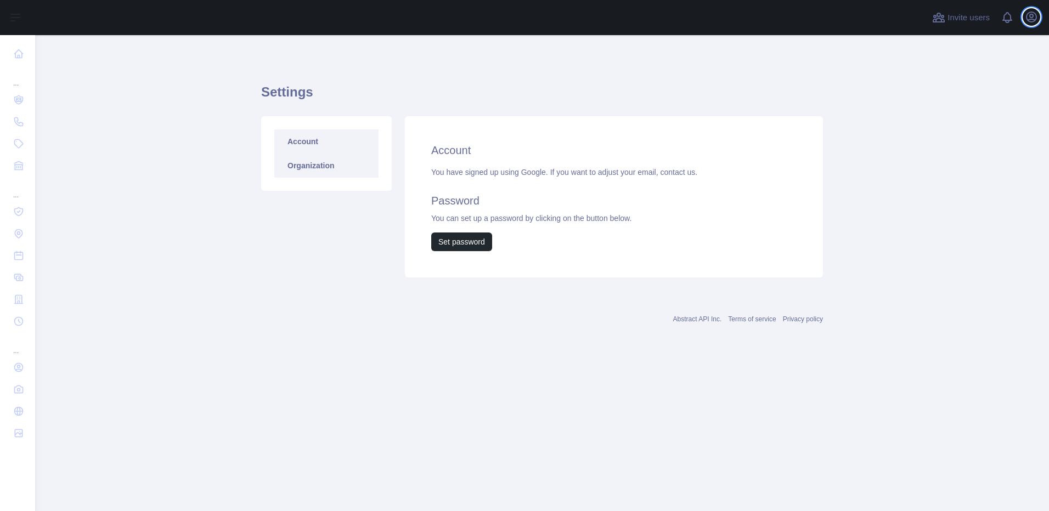 The height and width of the screenshot is (511, 1049). I want to click on a: Privacy policy, so click(803, 319).